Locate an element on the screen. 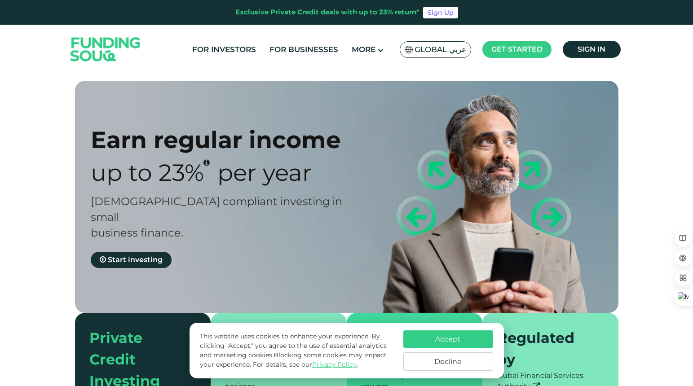  span: Up to 23% is located at coordinates (147, 172).